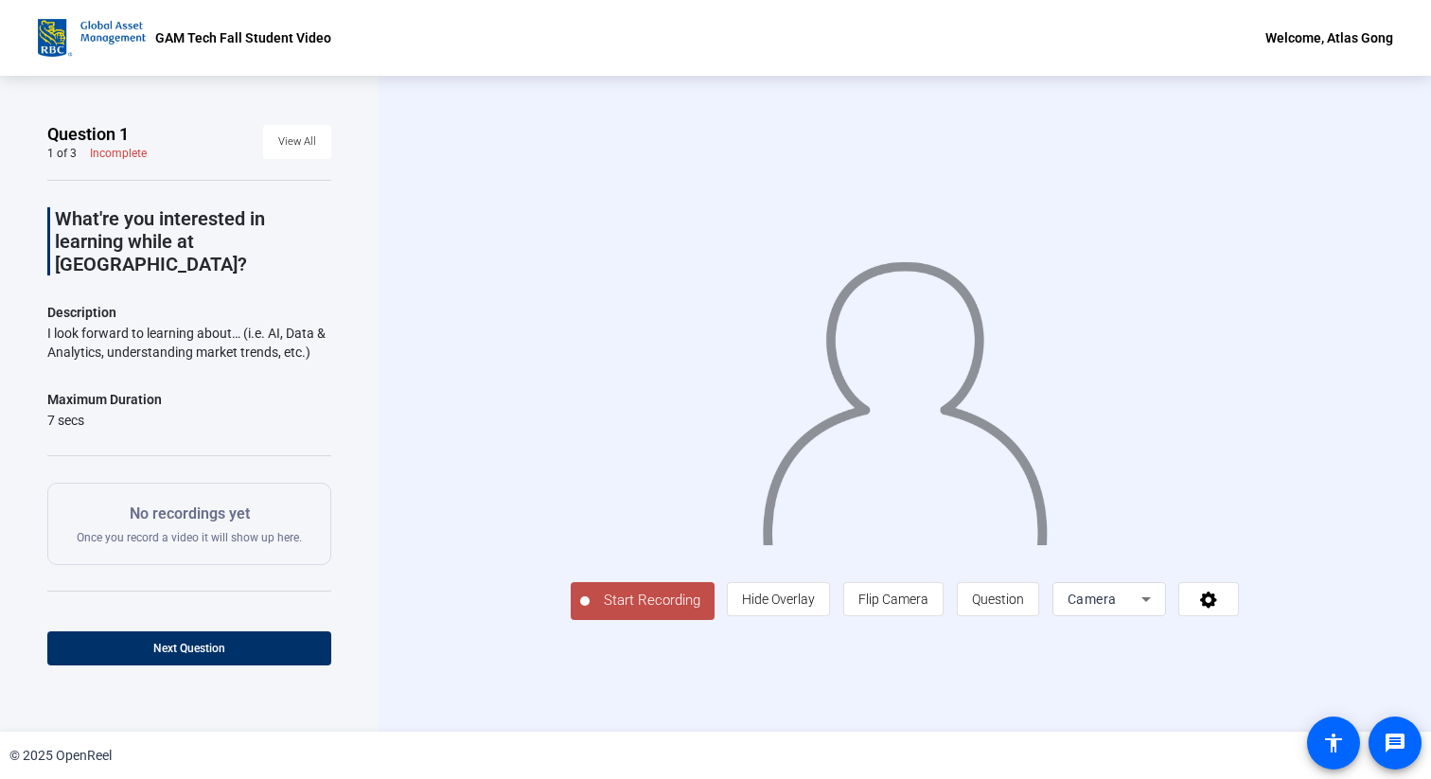  Describe the element at coordinates (62, 153) in the screenshot. I see `div: 1 of 3` at that location.